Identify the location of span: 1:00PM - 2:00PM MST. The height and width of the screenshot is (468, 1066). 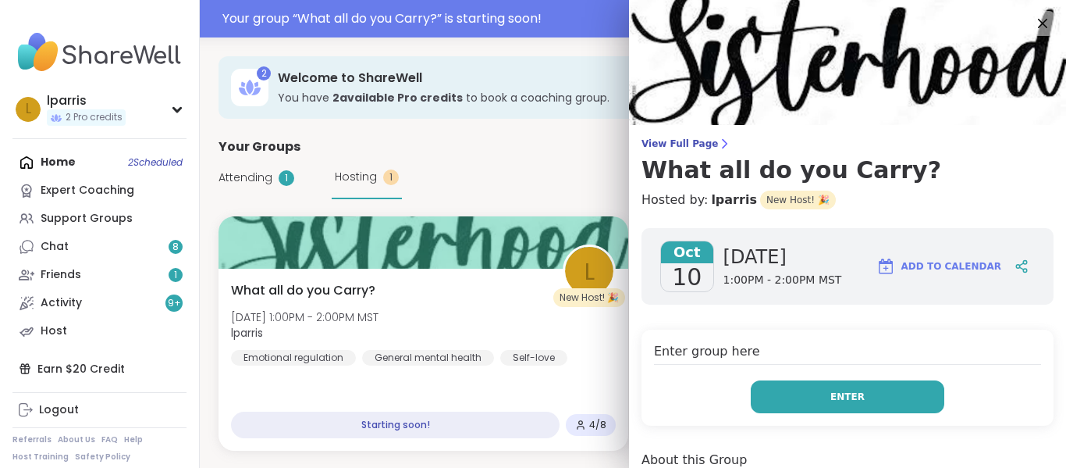
(783, 280).